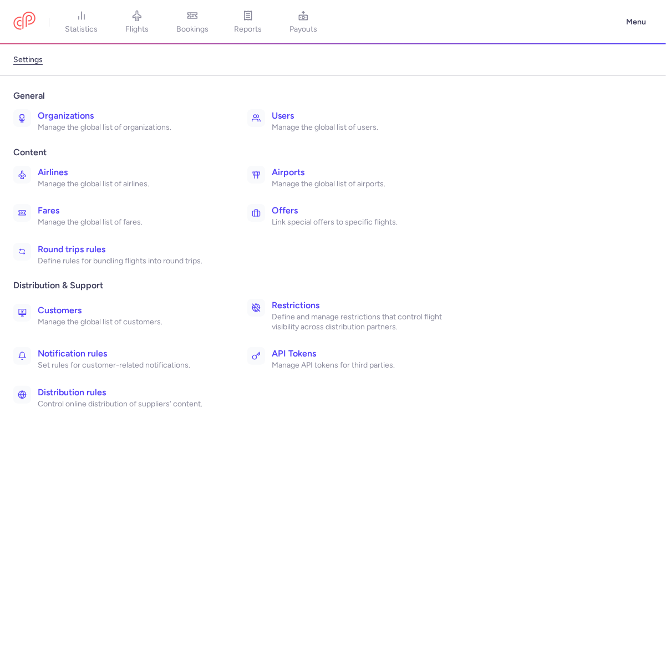  Describe the element at coordinates (364, 211) in the screenshot. I see `h3: Offers` at that location.